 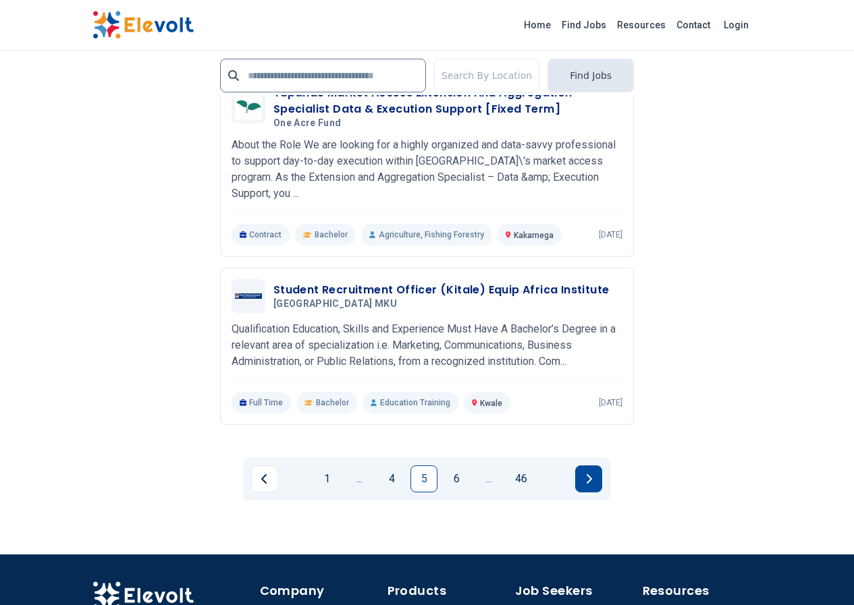 I want to click on a: Jump forward, so click(x=489, y=479).